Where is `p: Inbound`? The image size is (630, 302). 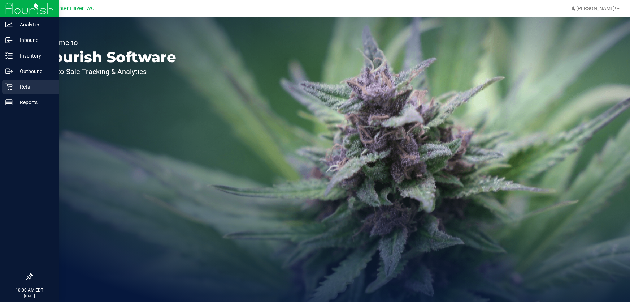
p: Inbound is located at coordinates (34, 40).